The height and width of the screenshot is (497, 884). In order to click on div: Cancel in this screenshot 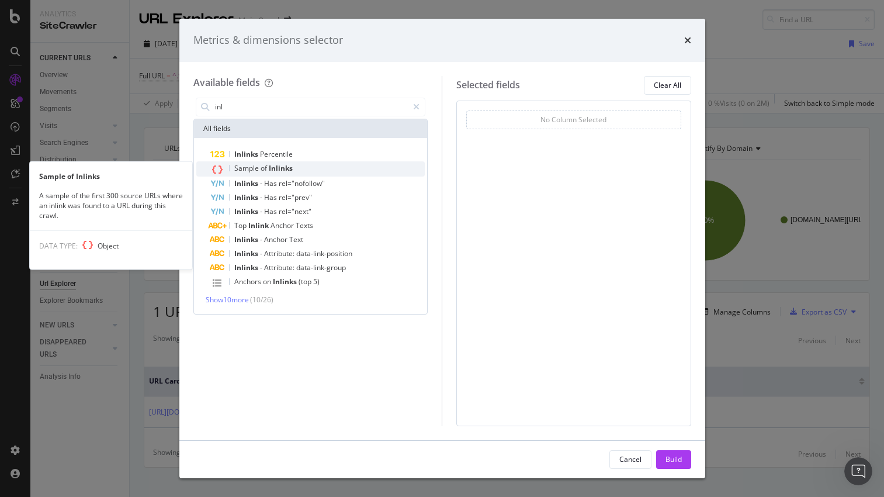, I will do `click(631, 459)`.